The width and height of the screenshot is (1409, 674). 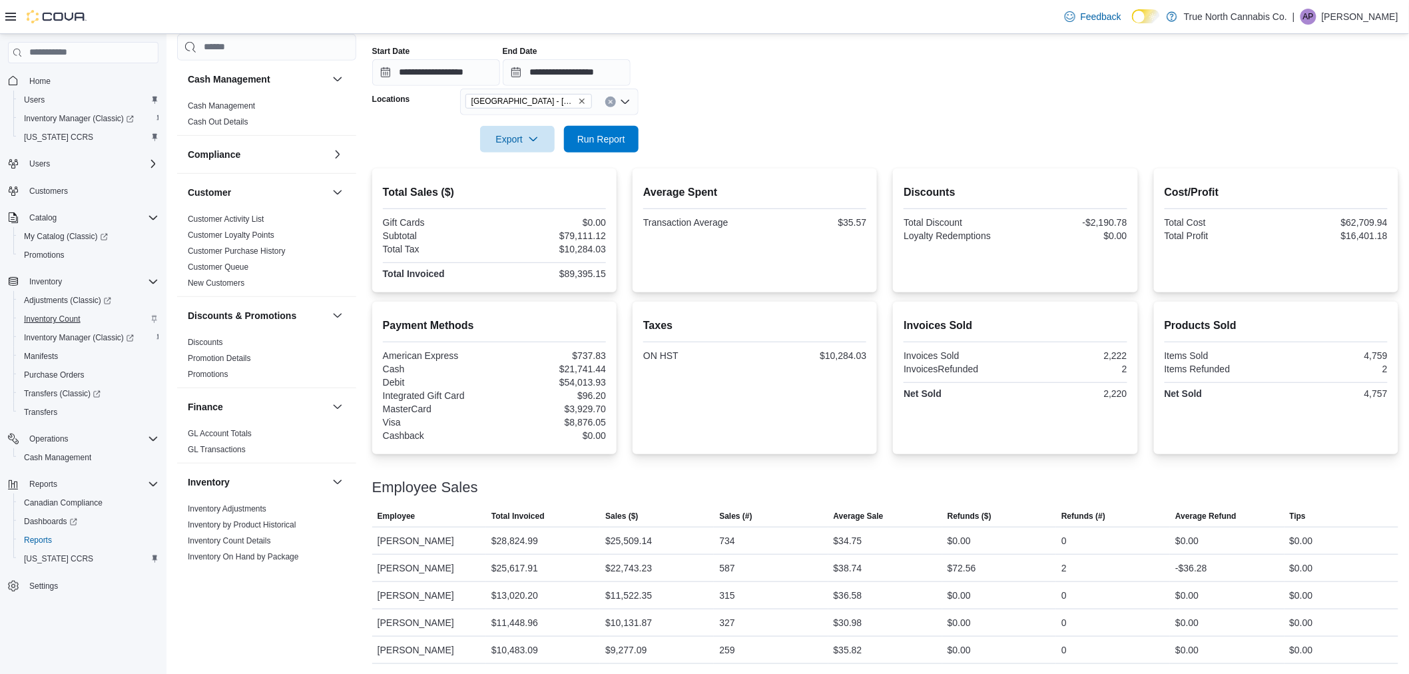 I want to click on a: Canadian Compliance, so click(x=63, y=503).